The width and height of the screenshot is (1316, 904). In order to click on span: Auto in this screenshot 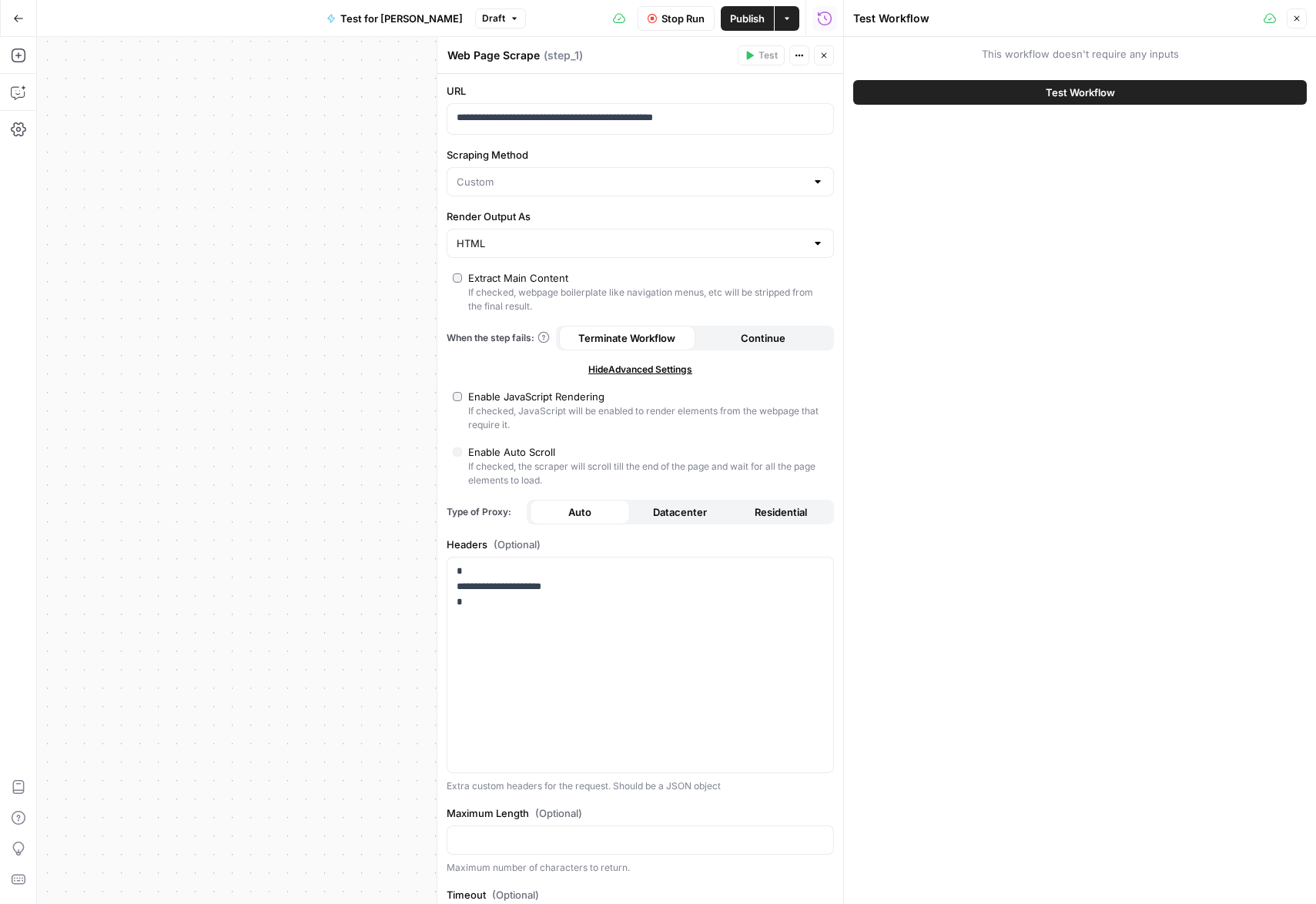, I will do `click(579, 512)`.